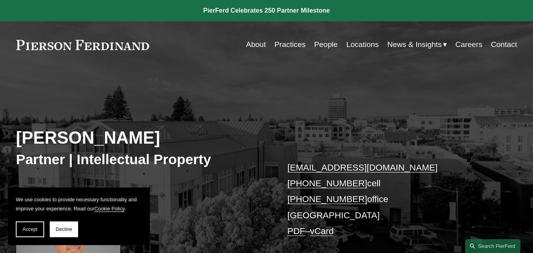 The image size is (533, 253). I want to click on a: vCard, so click(322, 231).